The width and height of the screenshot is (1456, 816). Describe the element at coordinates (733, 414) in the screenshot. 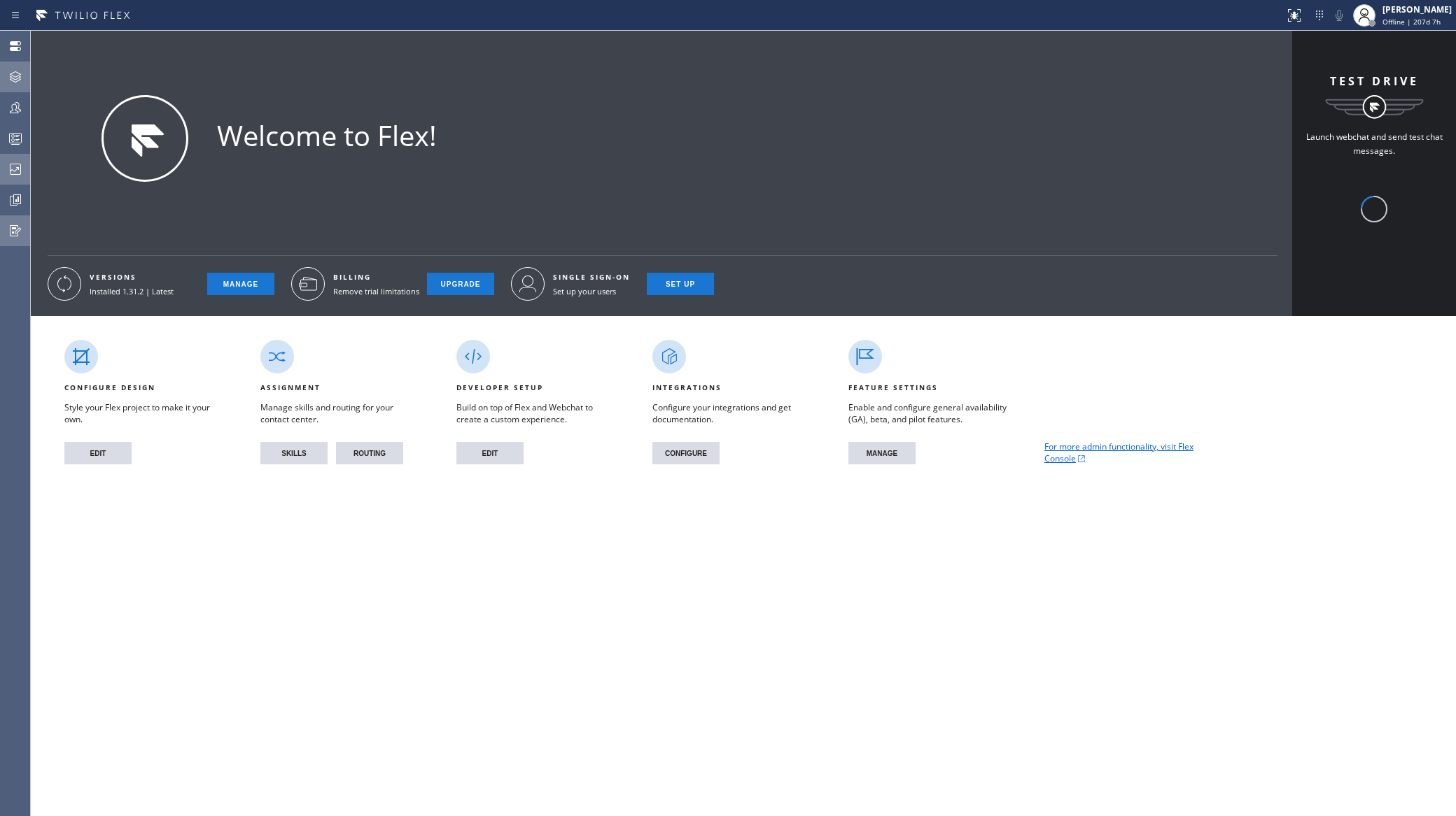

I see `div: Configure your integrations and get documentation.` at that location.